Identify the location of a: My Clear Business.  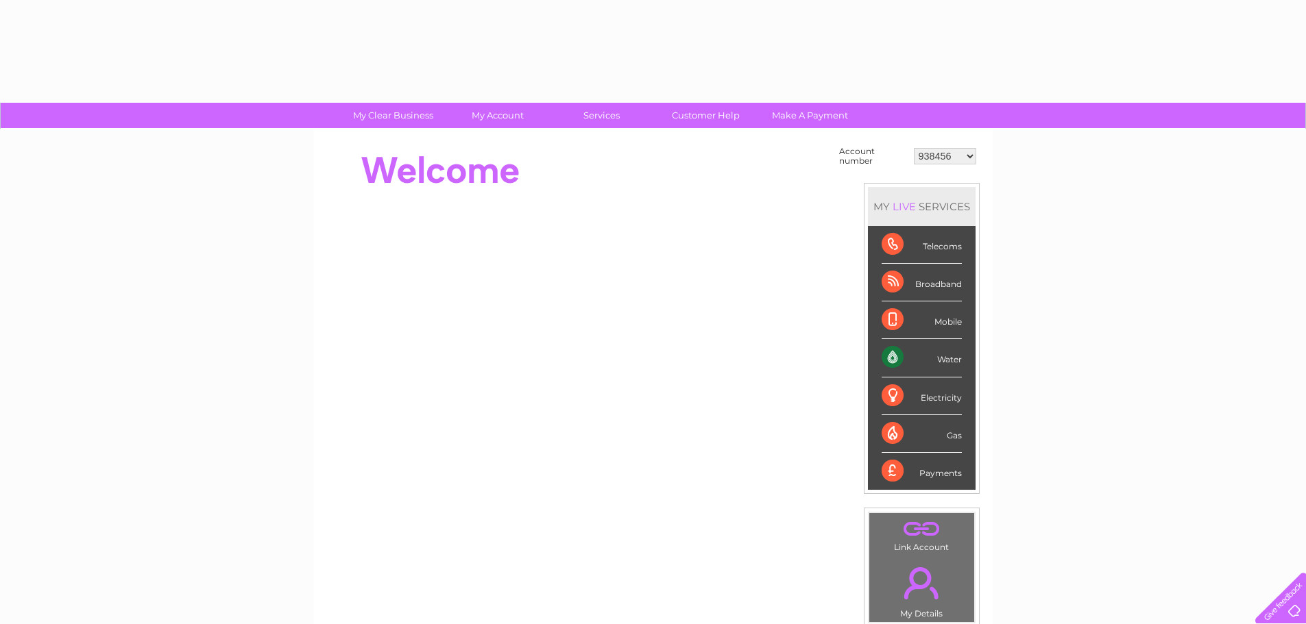
(393, 115).